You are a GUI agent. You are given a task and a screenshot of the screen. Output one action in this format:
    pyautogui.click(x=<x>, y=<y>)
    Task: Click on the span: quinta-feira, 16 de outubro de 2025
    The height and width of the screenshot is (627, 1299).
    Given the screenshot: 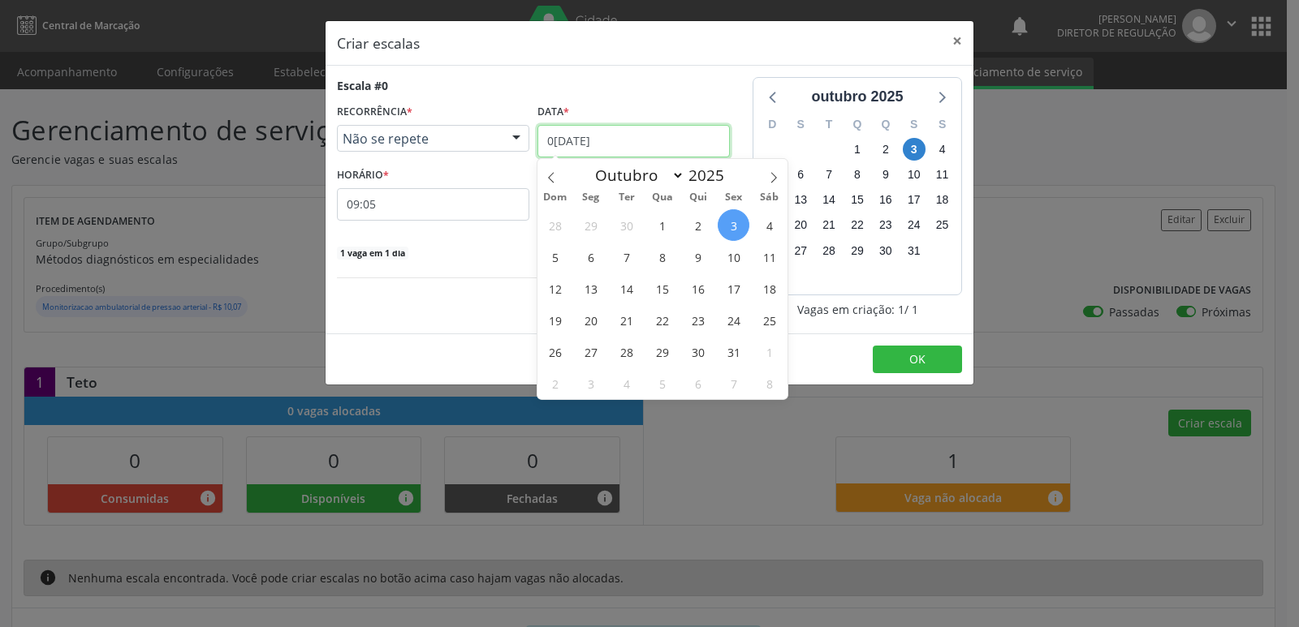 What is the action you would take?
    pyautogui.click(x=886, y=201)
    